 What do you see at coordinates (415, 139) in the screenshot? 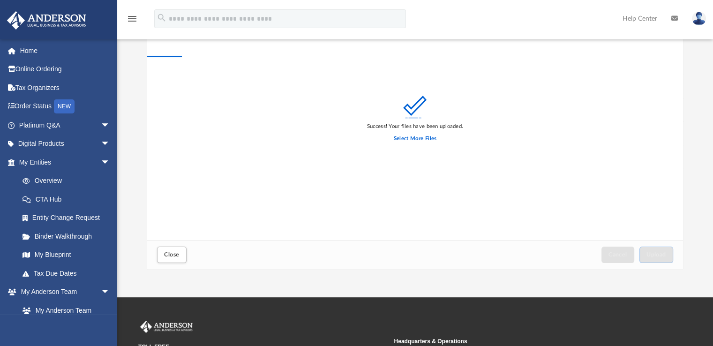
I see `label: Select More Files` at bounding box center [415, 139].